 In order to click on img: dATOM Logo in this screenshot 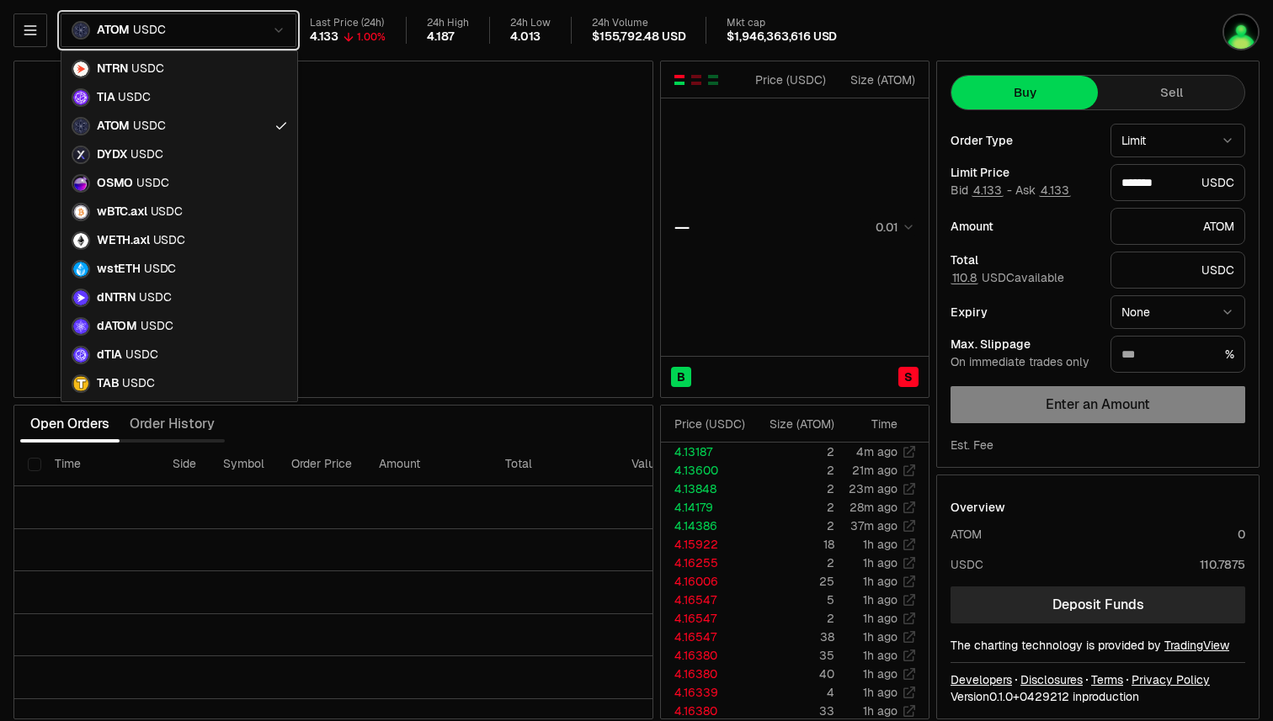, I will do `click(81, 327)`.